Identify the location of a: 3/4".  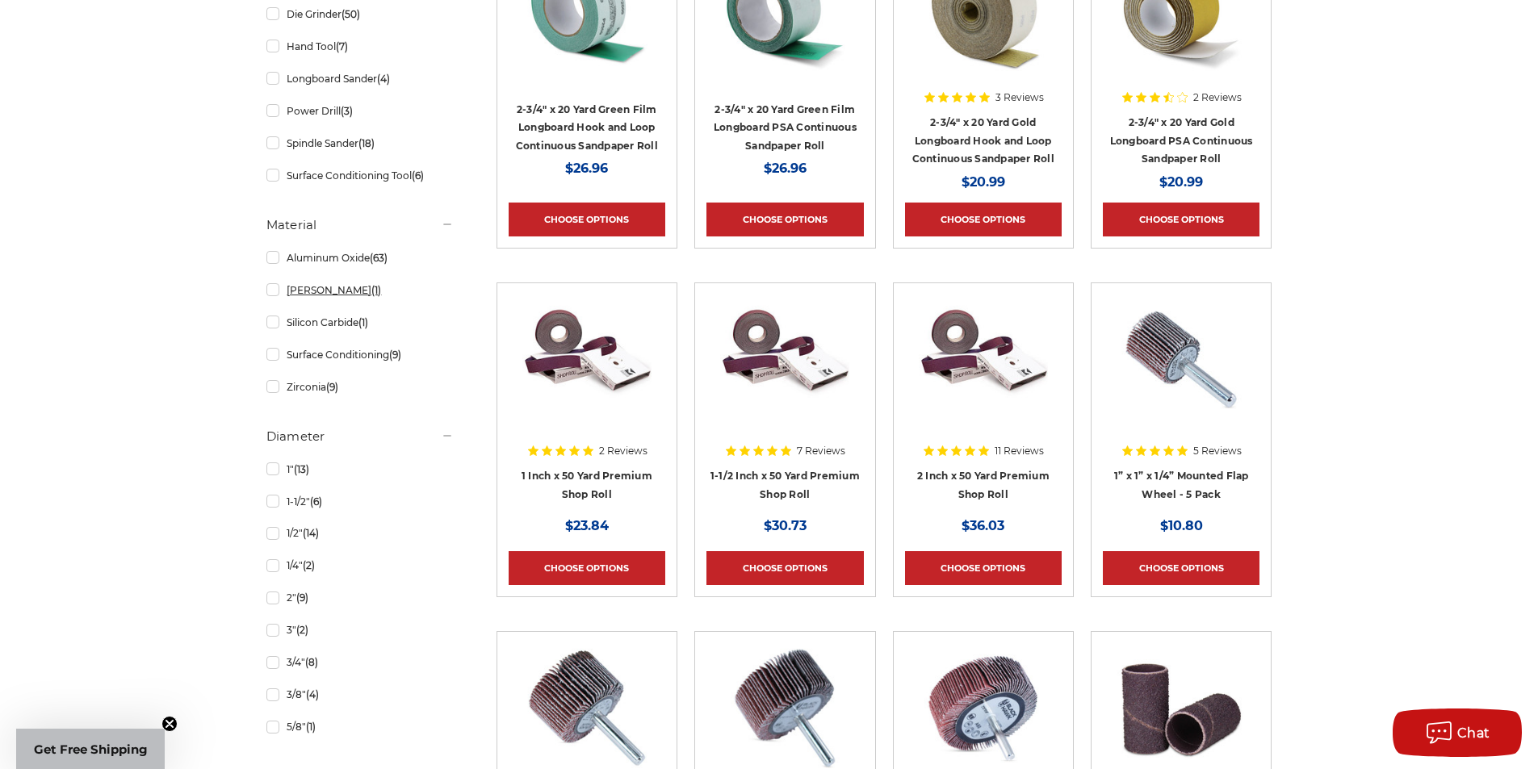
(360, 662).